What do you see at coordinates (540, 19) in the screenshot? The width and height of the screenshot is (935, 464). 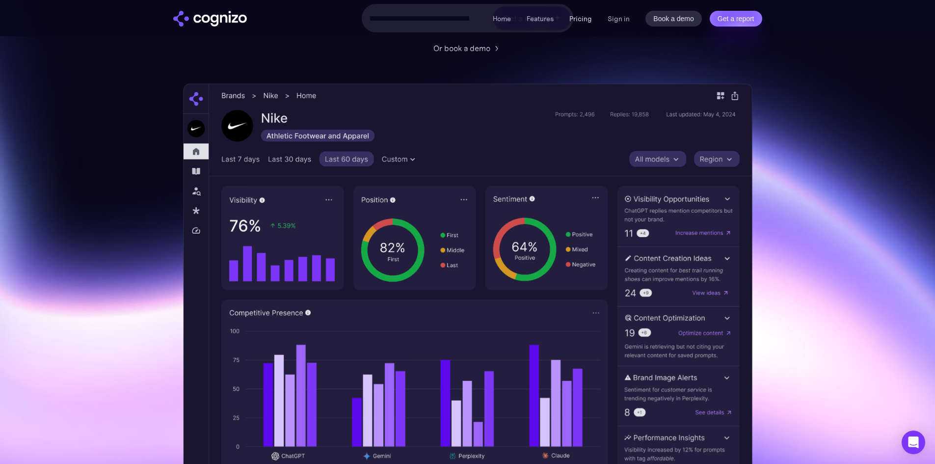 I see `a: Features` at bounding box center [540, 19].